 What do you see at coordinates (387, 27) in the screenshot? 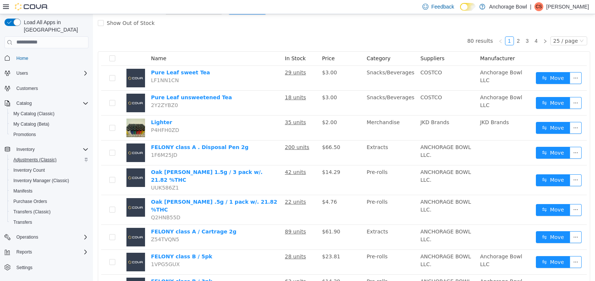
I see `li: 80 results` at bounding box center [387, 27].